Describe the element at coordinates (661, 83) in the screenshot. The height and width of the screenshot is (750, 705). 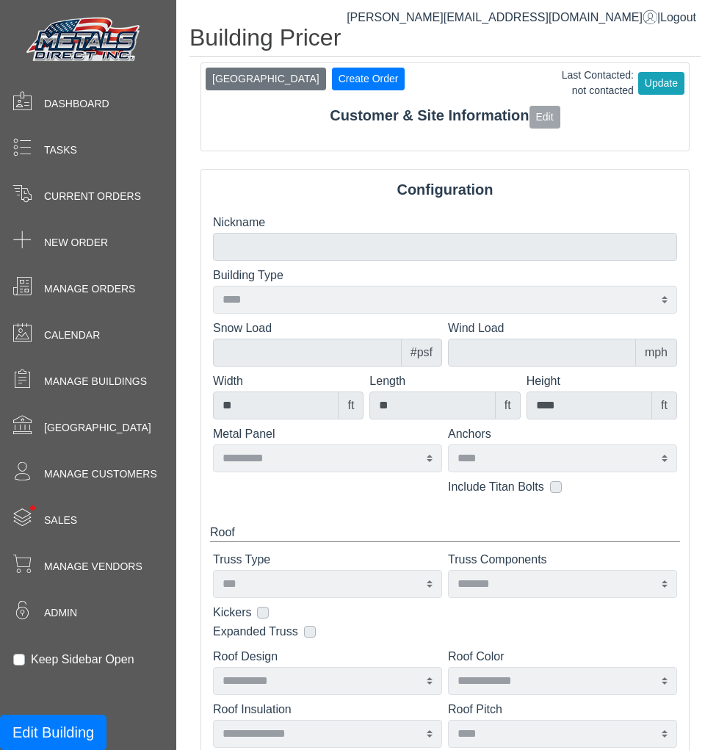
I see `button: Update` at that location.